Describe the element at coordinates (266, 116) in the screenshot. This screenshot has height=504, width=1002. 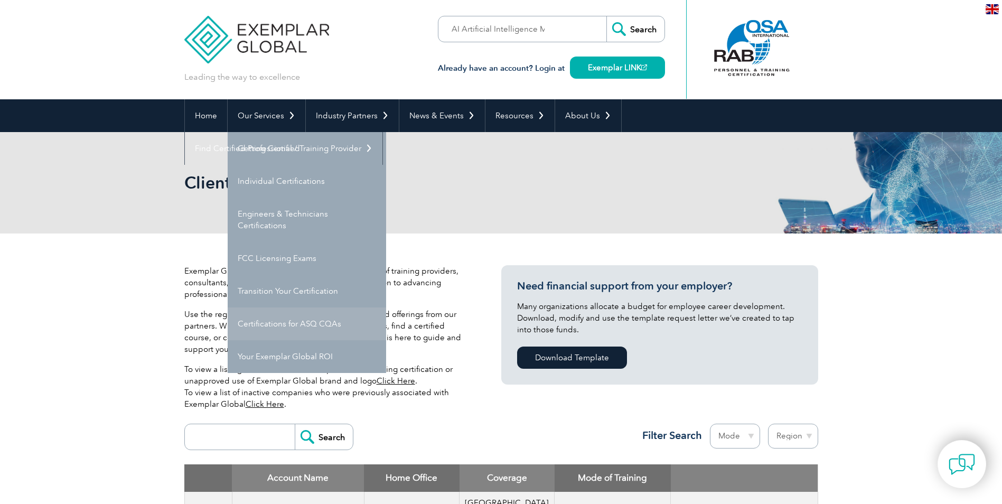
I see `a: Our Services` at that location.